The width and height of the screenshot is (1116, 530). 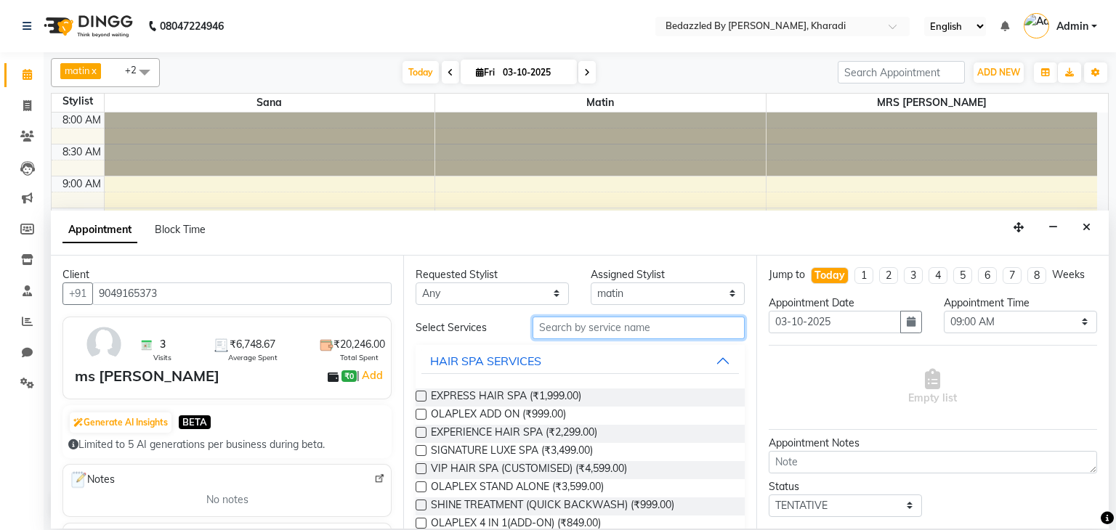 What do you see at coordinates (864, 275) in the screenshot?
I see `li: 1` at bounding box center [864, 275].